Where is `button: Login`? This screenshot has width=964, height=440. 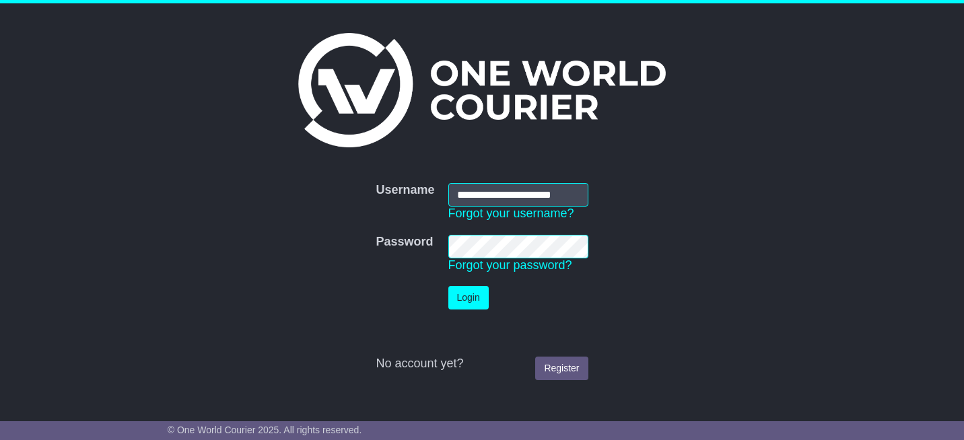
button: Login is located at coordinates (469, 298).